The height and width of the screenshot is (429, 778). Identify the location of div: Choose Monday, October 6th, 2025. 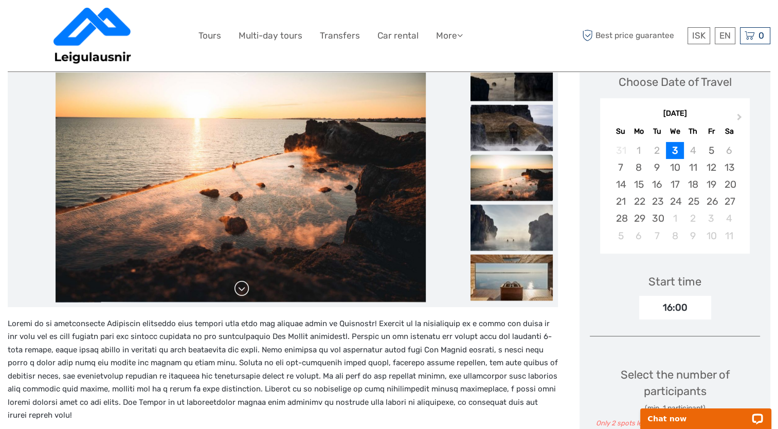
(639, 236).